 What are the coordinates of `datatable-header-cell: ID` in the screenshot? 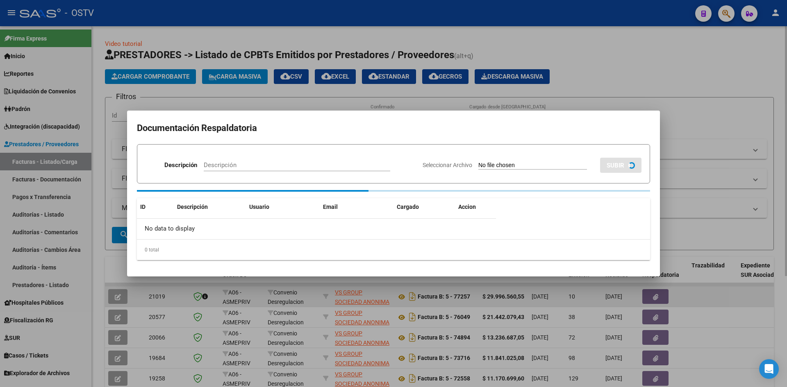 It's located at (155, 207).